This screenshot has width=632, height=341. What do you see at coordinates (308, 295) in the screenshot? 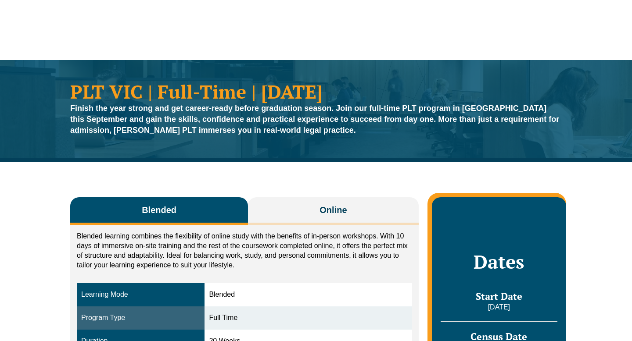
I see `div: Blended` at bounding box center [308, 295].